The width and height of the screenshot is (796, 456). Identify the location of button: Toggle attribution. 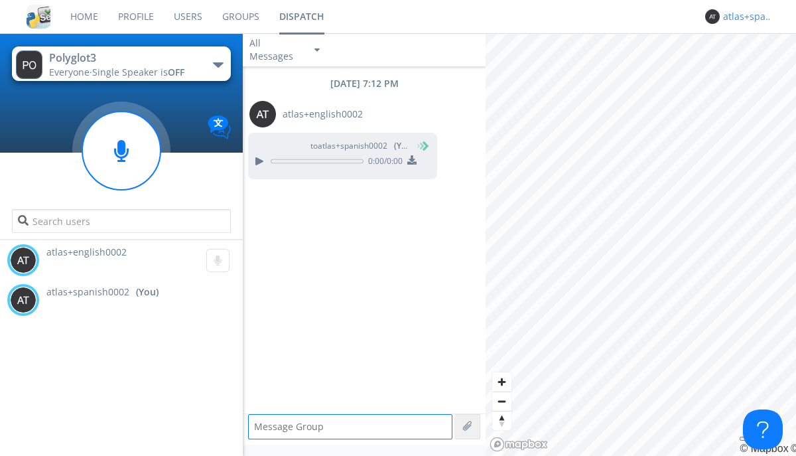
(745, 438).